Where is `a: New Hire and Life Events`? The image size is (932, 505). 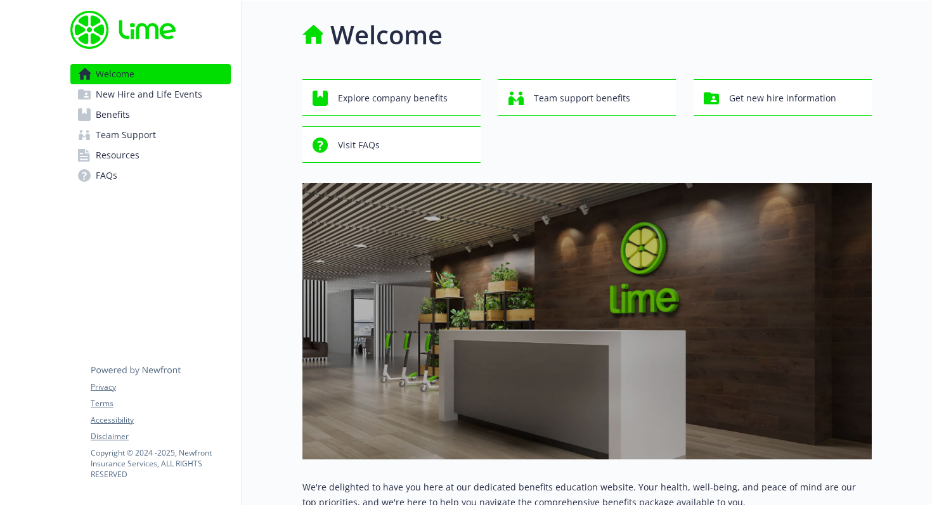 a: New Hire and Life Events is located at coordinates (150, 94).